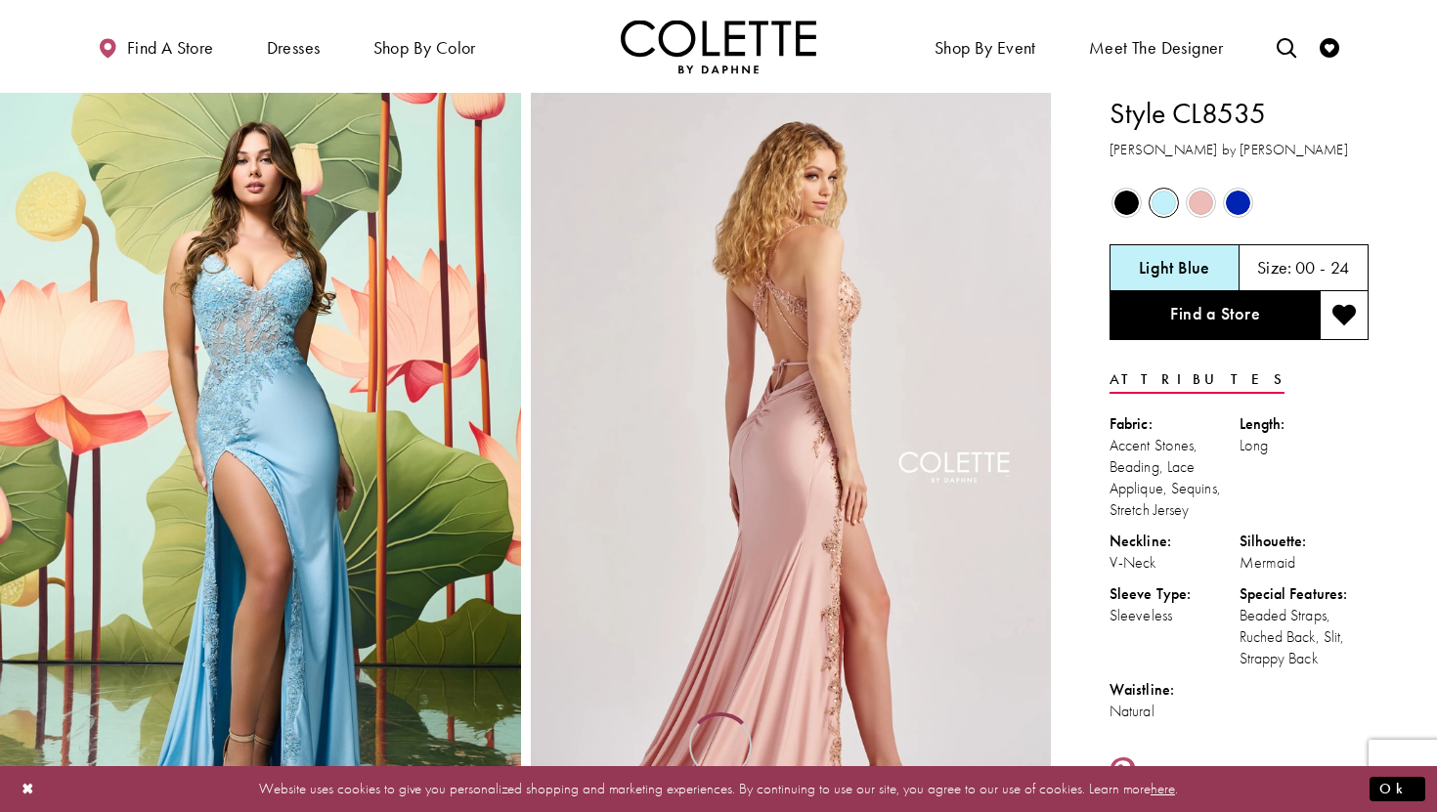 Image resolution: width=1437 pixels, height=812 pixels. What do you see at coordinates (1156, 46) in the screenshot?
I see `a: Meet the designer` at bounding box center [1156, 46].